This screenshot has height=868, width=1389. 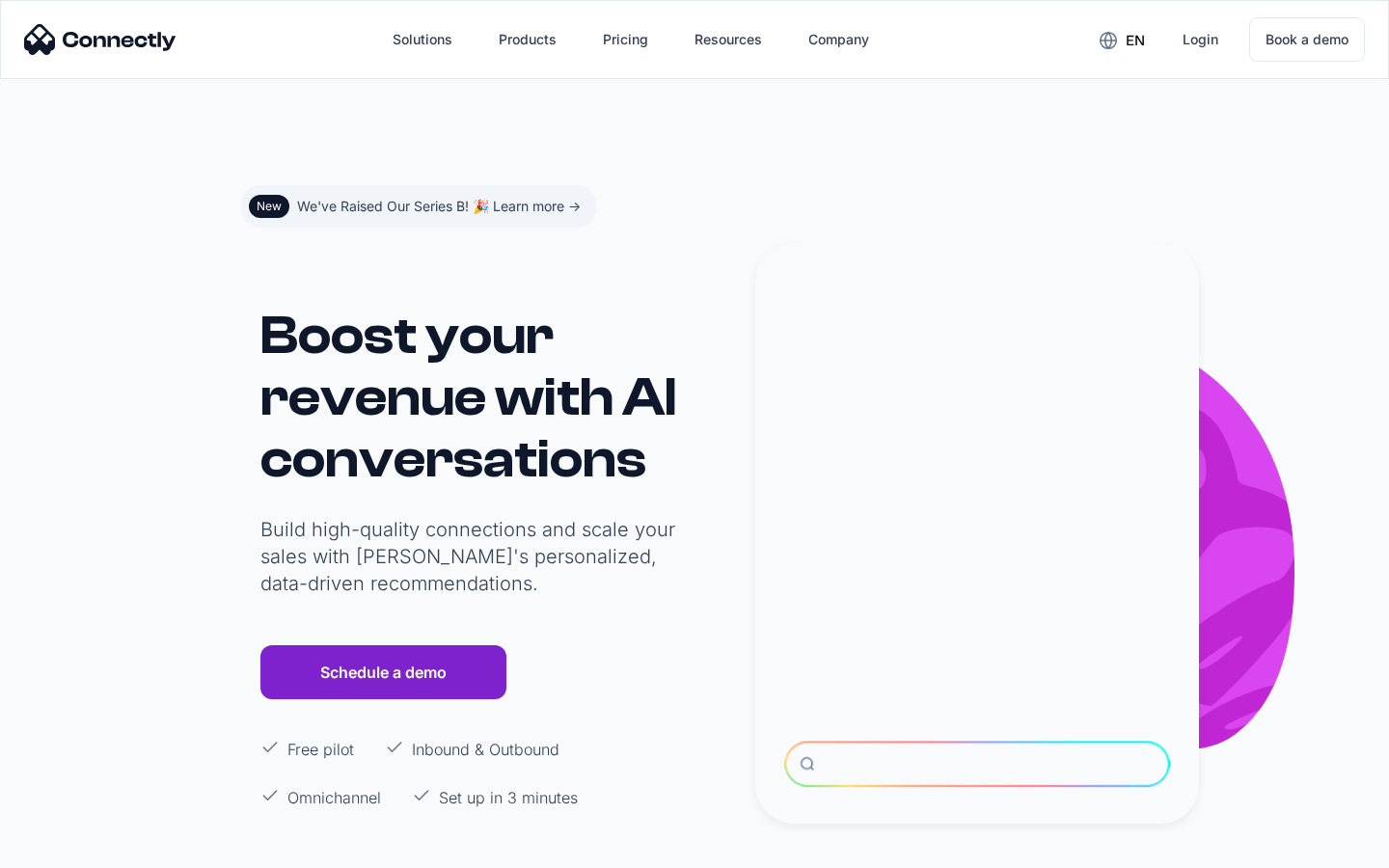 What do you see at coordinates (384, 672) in the screenshot?
I see `a: Schedule a demo` at bounding box center [384, 672].